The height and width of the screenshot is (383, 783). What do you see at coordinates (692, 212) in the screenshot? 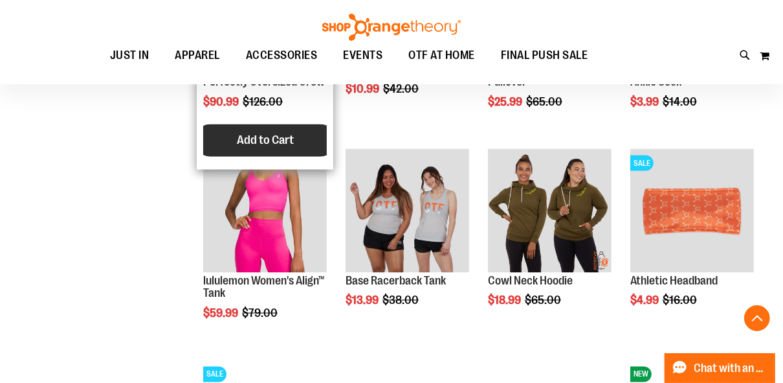
I see `a: Product image for Athletic HeadbandSALE` at bounding box center [692, 212].